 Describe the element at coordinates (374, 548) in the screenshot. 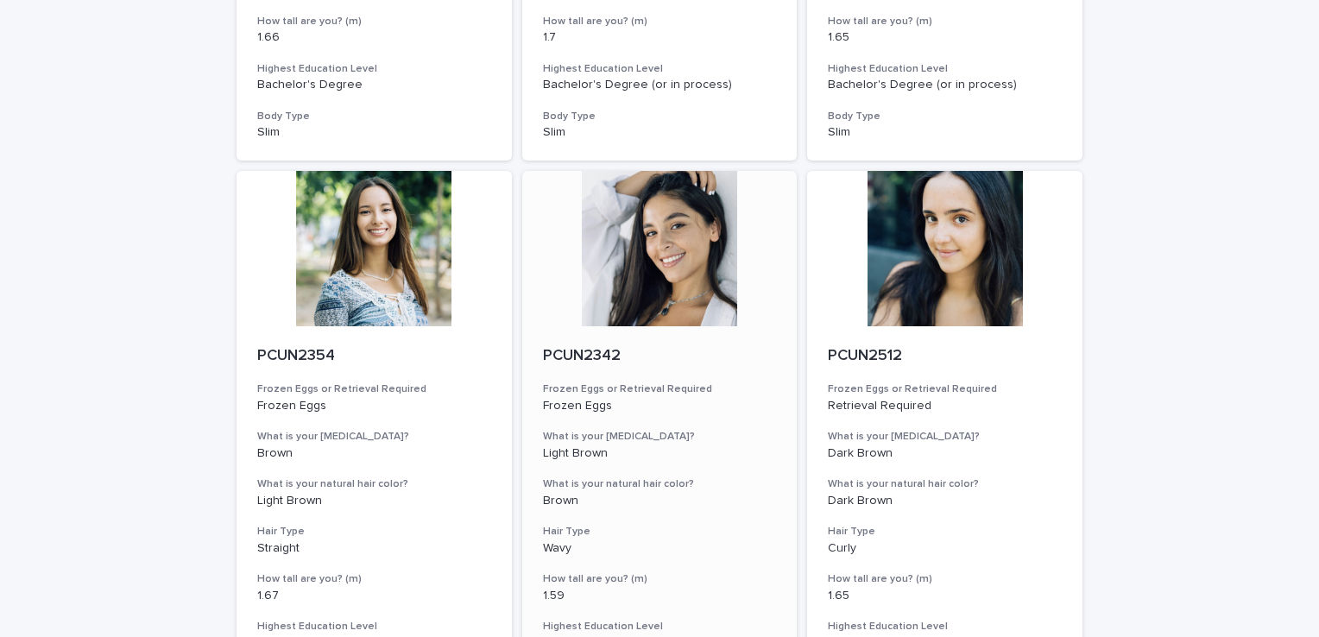

I see `p: Straight` at that location.